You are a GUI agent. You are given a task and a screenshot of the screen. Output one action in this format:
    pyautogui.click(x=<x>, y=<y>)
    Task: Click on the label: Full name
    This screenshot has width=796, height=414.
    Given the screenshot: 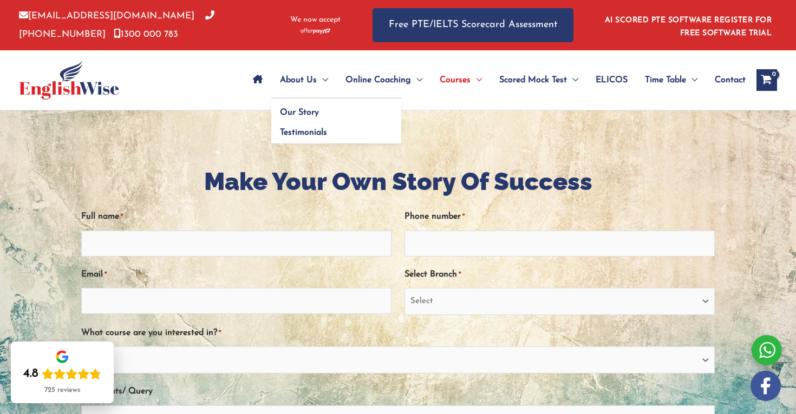 What is the action you would take?
    pyautogui.click(x=102, y=217)
    